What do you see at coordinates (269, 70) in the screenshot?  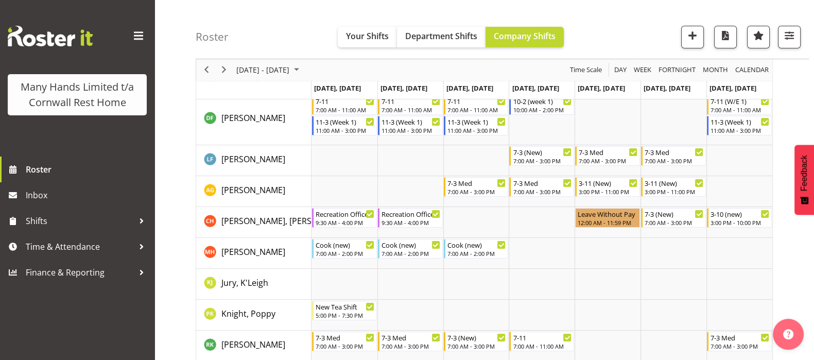 I see `button: October 2025` at bounding box center [269, 70].